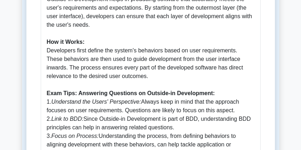  What do you see at coordinates (131, 93) in the screenshot?
I see `b: Exam Tips: Answering Questions on Outside-in Development:` at bounding box center [131, 93].